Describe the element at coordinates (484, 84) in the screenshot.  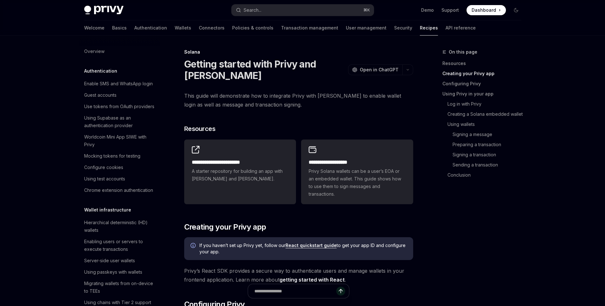
I see `a: Configuring Privy` at that location.